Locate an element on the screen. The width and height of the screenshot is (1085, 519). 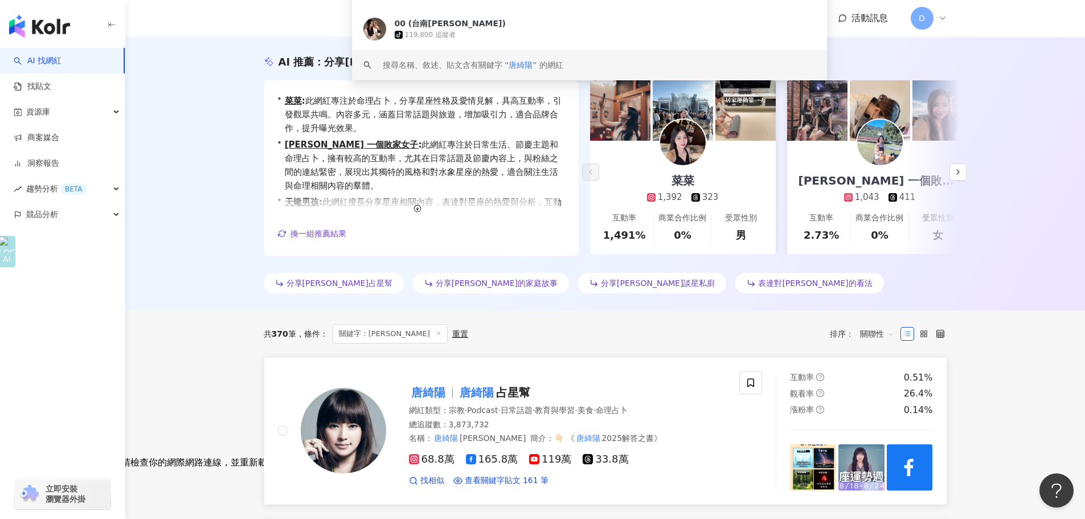
a: 天蠍男孩 is located at coordinates (302, 202).